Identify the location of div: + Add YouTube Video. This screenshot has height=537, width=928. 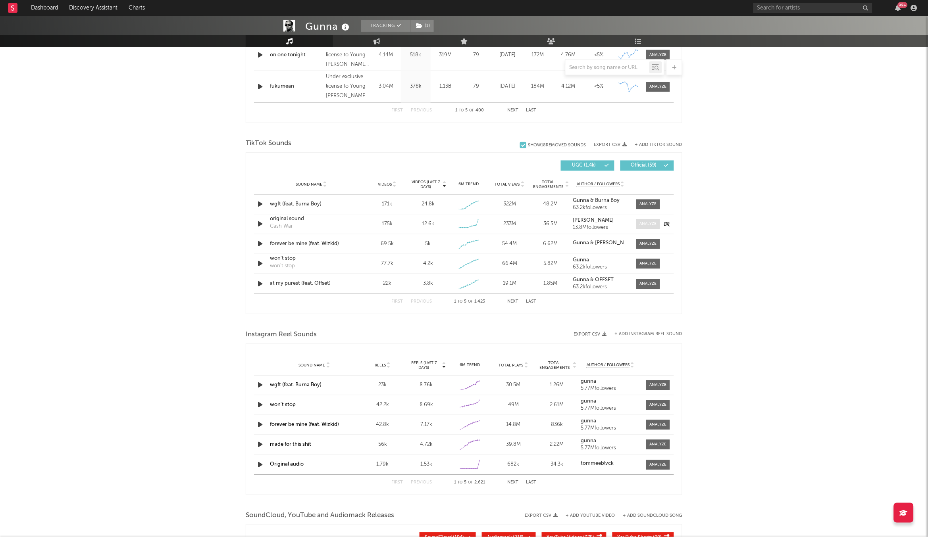
(586, 516).